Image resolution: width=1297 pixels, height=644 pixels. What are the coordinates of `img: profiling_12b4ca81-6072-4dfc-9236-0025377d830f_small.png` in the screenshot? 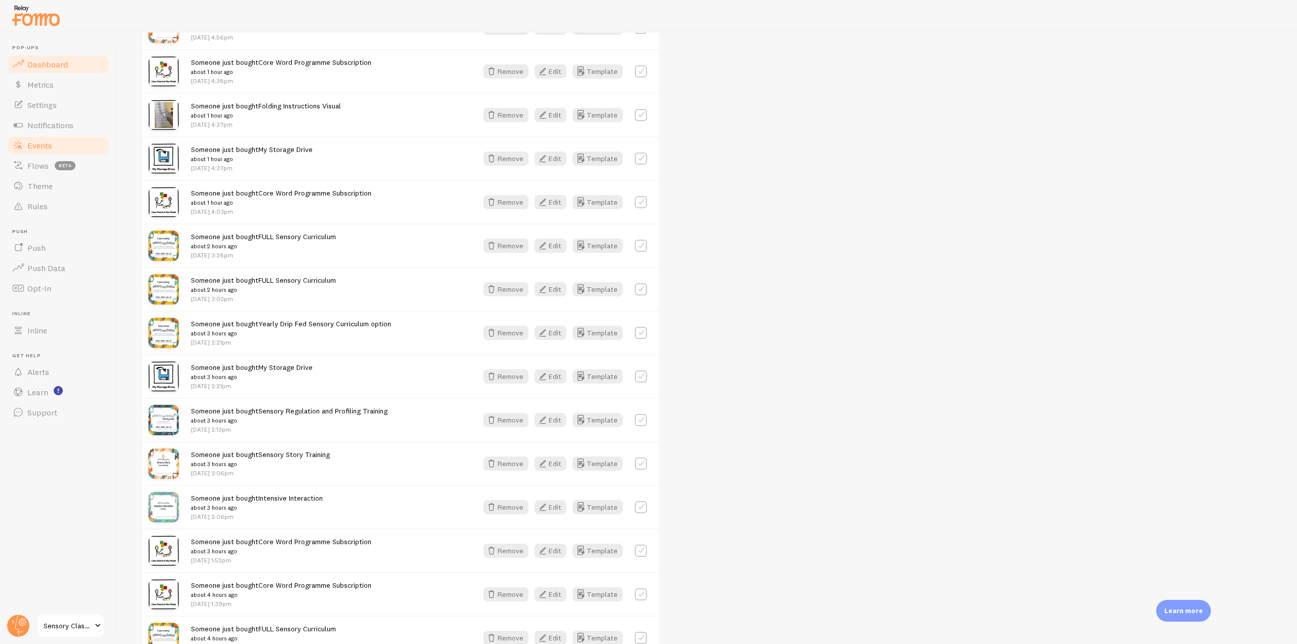 It's located at (164, 420).